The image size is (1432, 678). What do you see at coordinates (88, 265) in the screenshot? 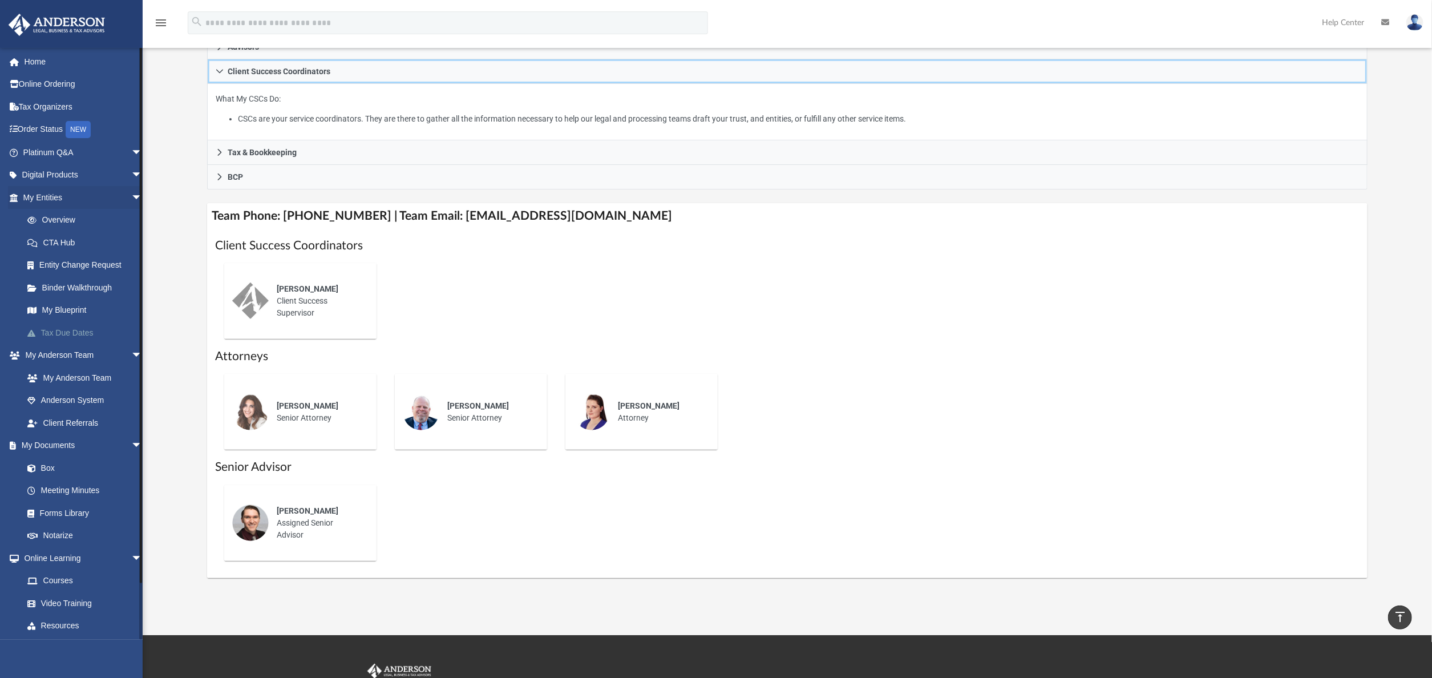
I see `a: Entity Change Request` at bounding box center [88, 265].